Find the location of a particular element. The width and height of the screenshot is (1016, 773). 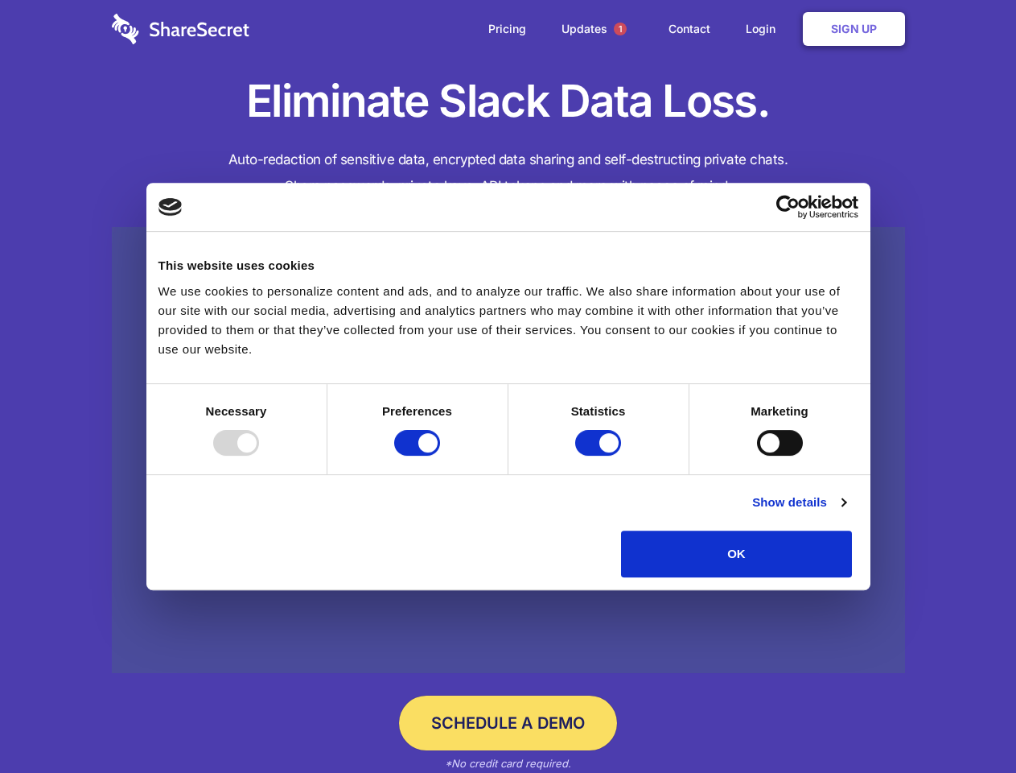

a: Show details is located at coordinates (799, 502).